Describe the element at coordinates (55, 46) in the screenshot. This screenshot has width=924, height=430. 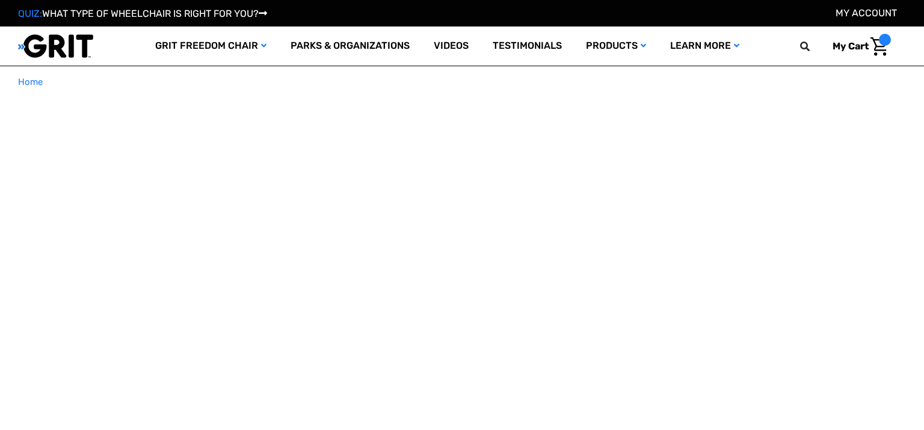
I see `img: GRIT All-Terrain Wheelchair and Mobility Equipment` at that location.